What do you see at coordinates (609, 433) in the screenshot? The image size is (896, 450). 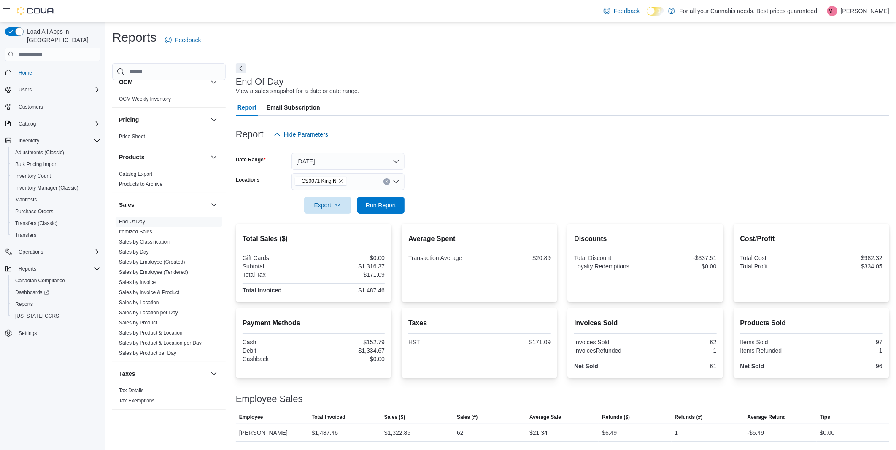 I see `div: $6.49` at bounding box center [609, 433].